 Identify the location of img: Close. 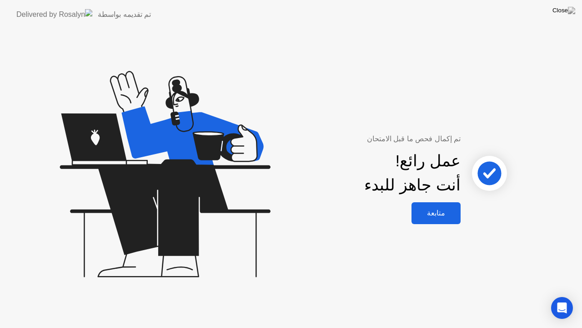
(564, 10).